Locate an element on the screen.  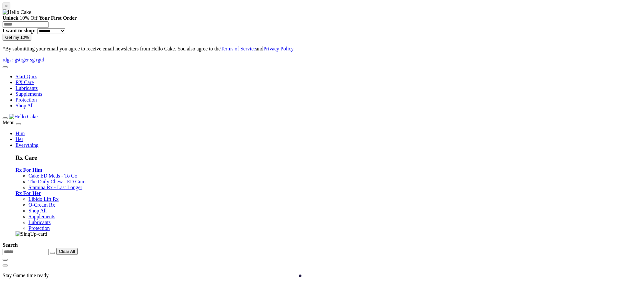
strong: I want to shop: is located at coordinates (19, 30).